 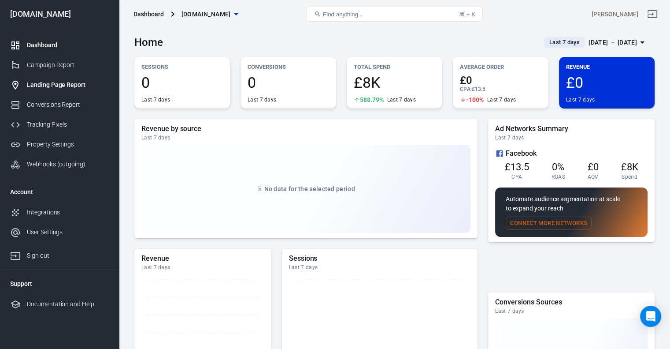 I want to click on div: Account id: uKLIv9bG, so click(x=615, y=14).